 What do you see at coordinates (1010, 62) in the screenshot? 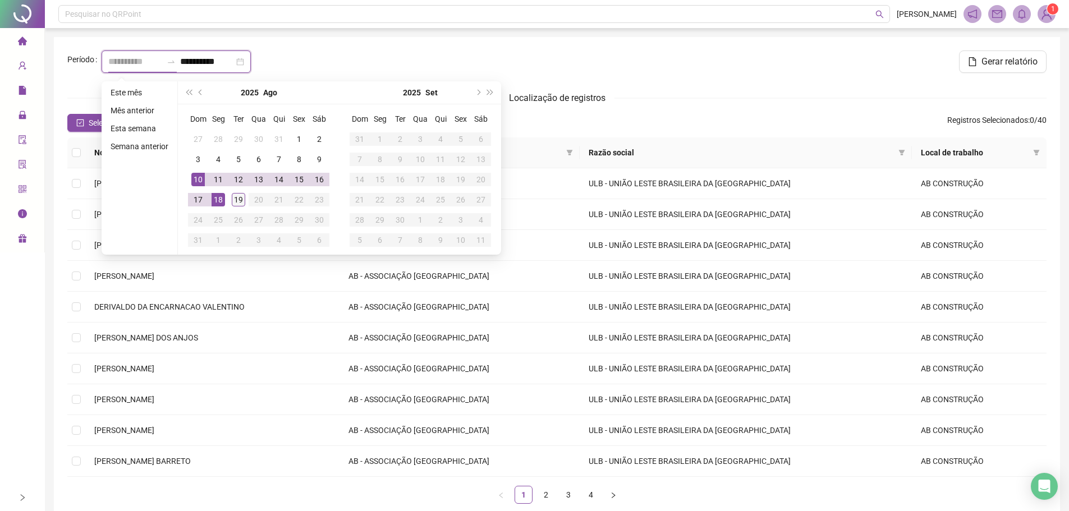
I see `span: Gerar relatório` at bounding box center [1010, 62].